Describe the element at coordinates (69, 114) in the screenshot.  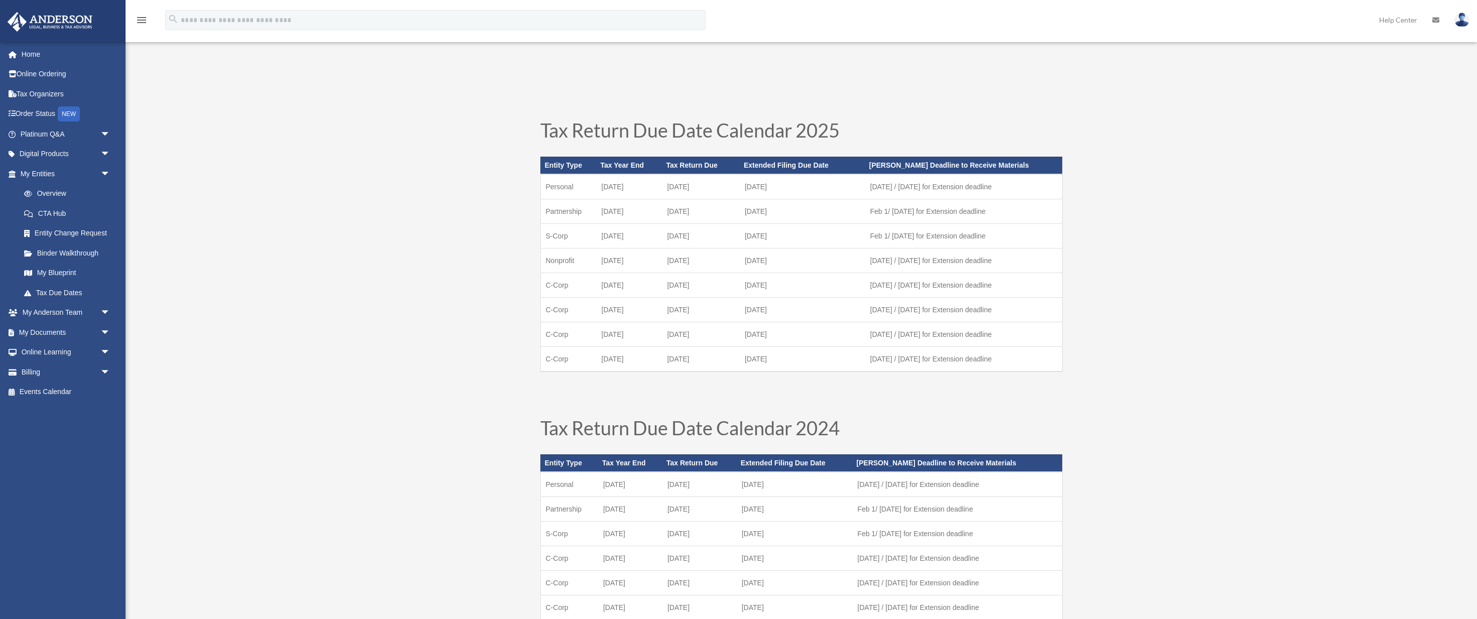
I see `div: NEW` at that location.